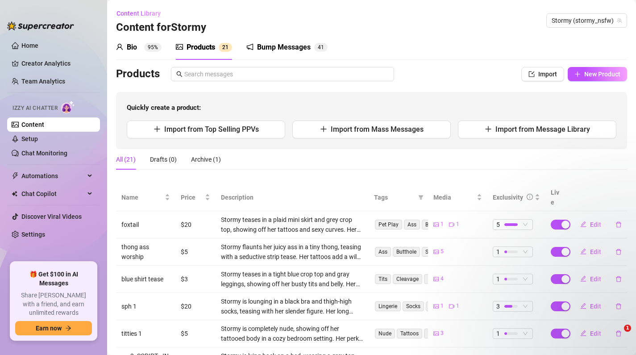  What do you see at coordinates (51, 217) in the screenshot?
I see `a: Discover Viral Videos` at bounding box center [51, 217].